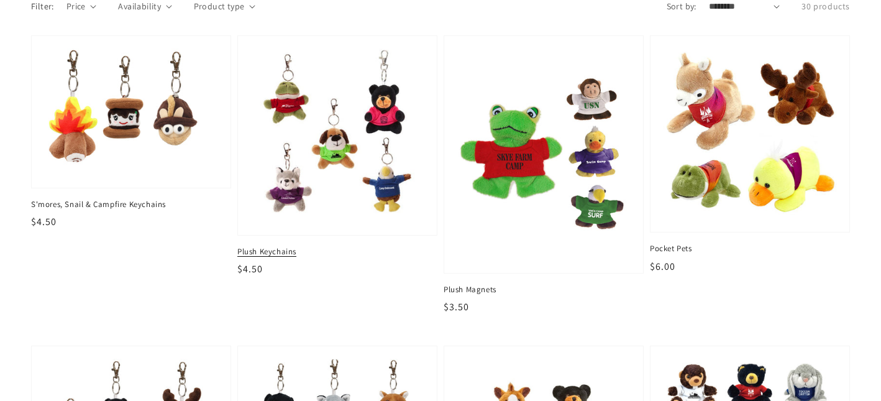 This screenshot has height=401, width=881. I want to click on span: S'mores, Snail & Campfire Keychains, so click(131, 204).